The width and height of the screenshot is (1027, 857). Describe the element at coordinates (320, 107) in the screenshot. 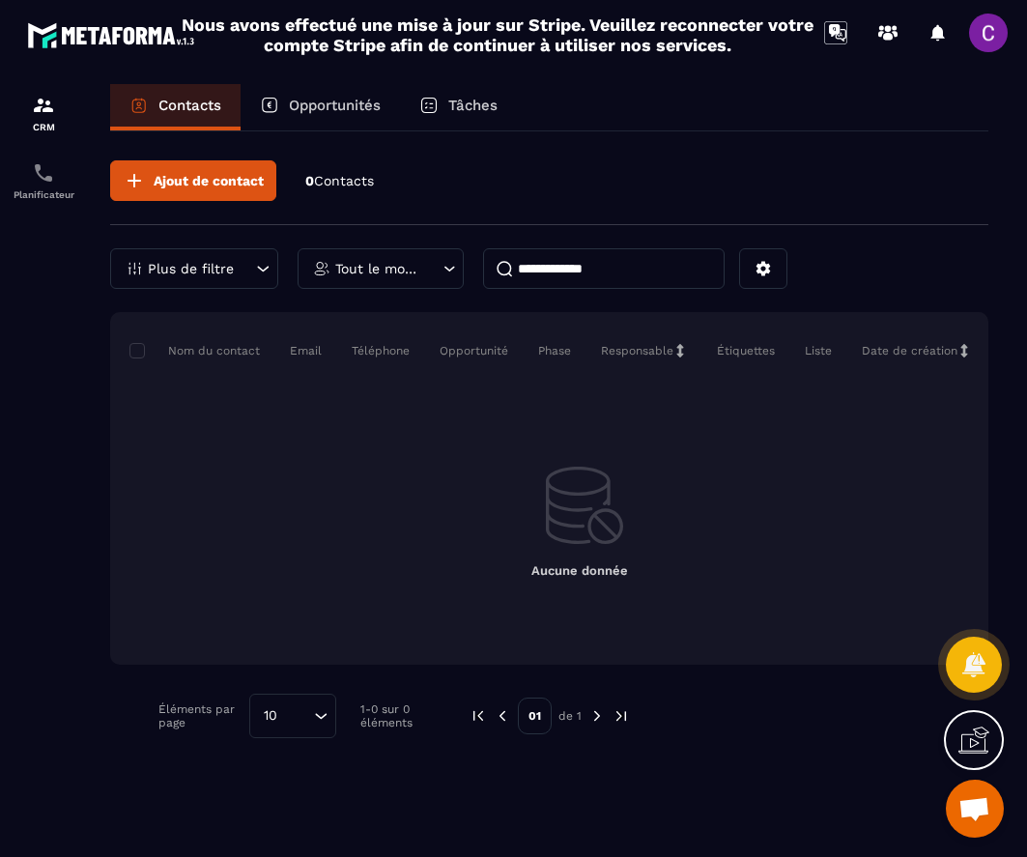

I see `a: Opportunités` at that location.